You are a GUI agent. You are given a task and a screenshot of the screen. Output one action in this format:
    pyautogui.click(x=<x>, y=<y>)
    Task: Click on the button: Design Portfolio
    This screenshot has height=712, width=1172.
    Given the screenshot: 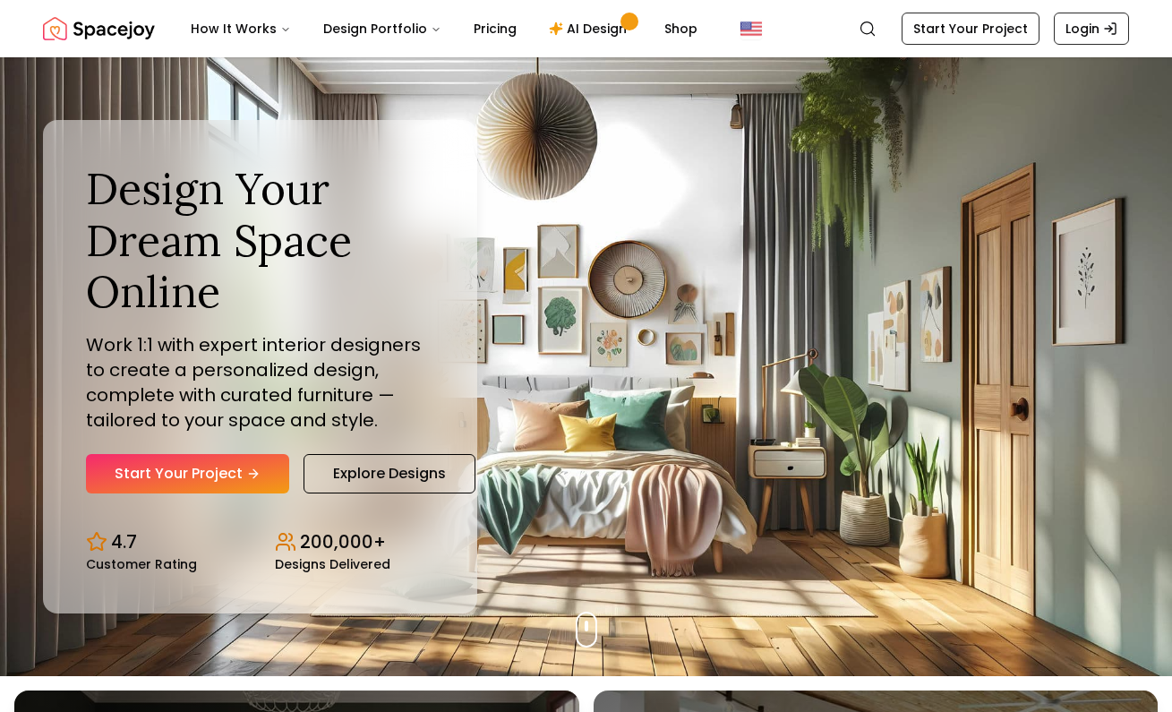 What is the action you would take?
    pyautogui.click(x=382, y=29)
    